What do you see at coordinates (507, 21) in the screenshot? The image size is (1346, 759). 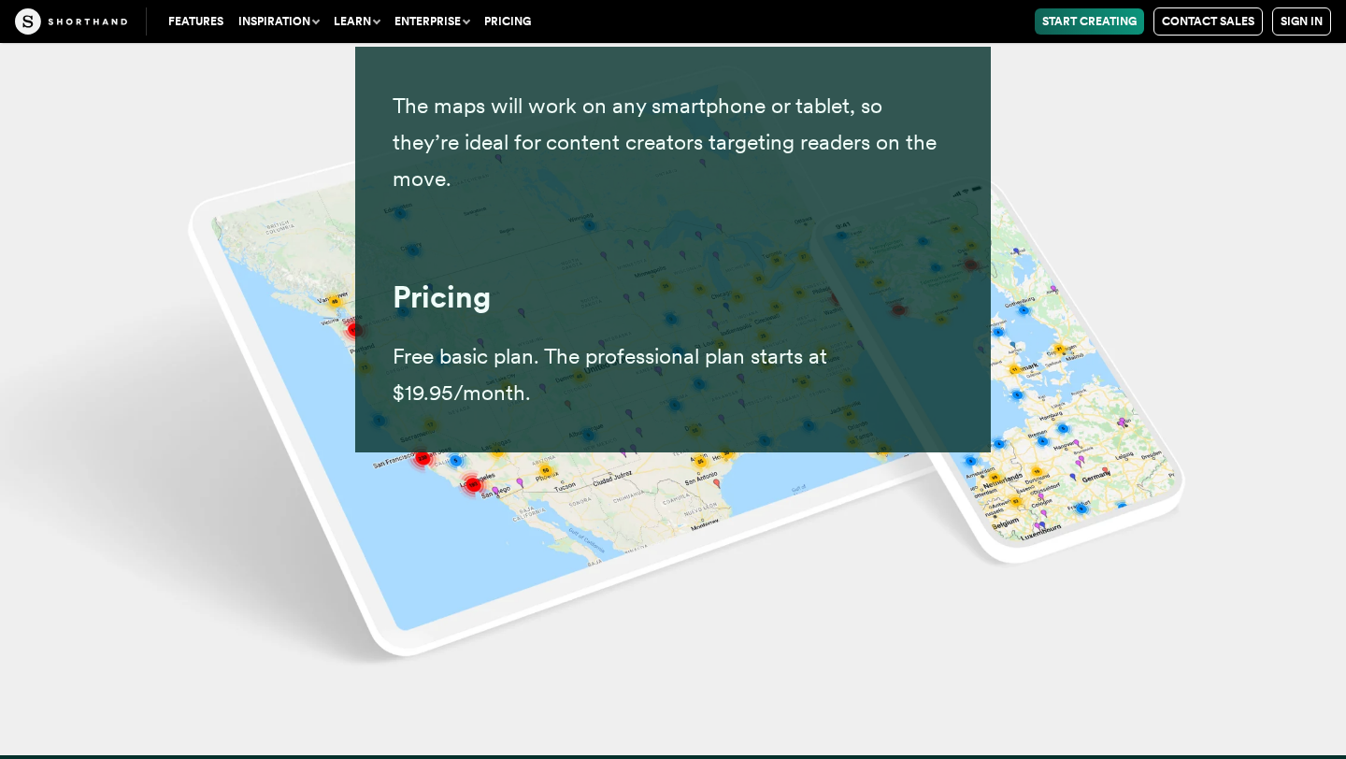 I see `a: Pricing` at bounding box center [507, 21].